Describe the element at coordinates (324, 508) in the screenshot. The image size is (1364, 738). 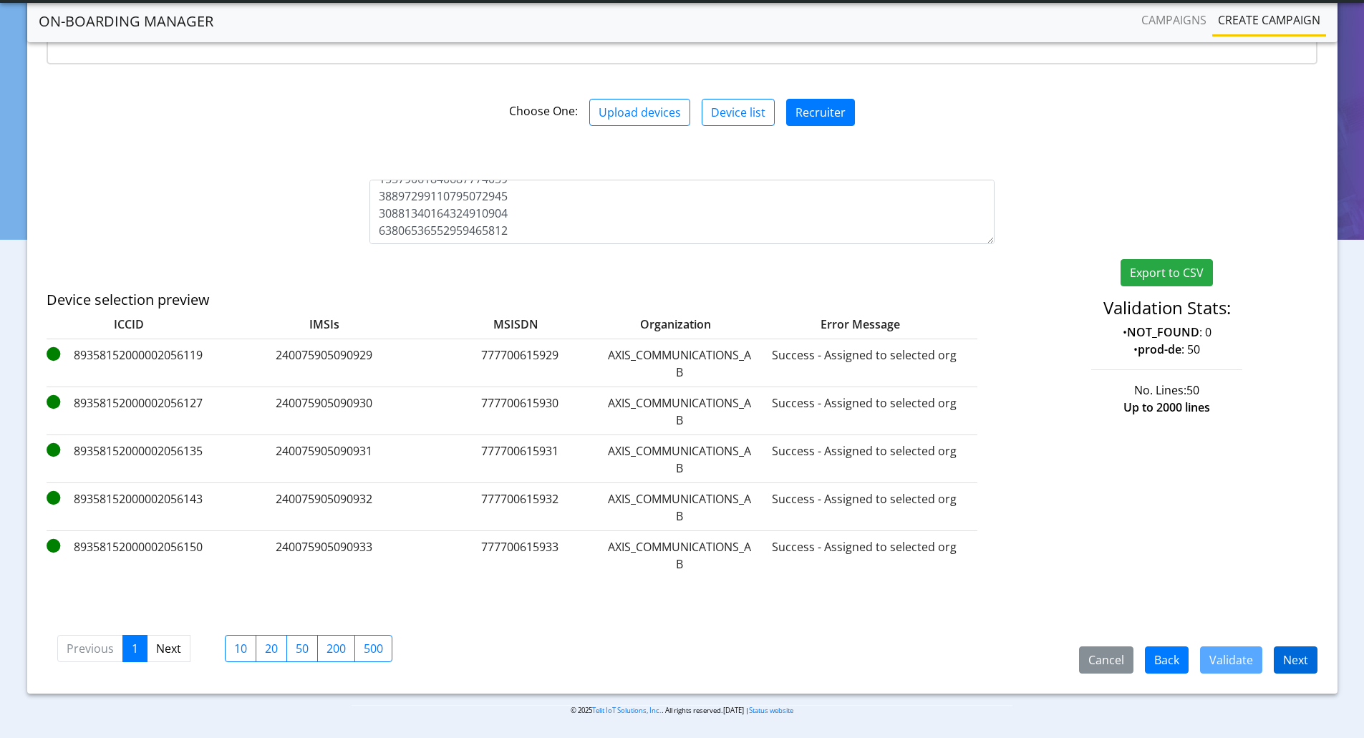
I see `label: 240075905090932` at that location.